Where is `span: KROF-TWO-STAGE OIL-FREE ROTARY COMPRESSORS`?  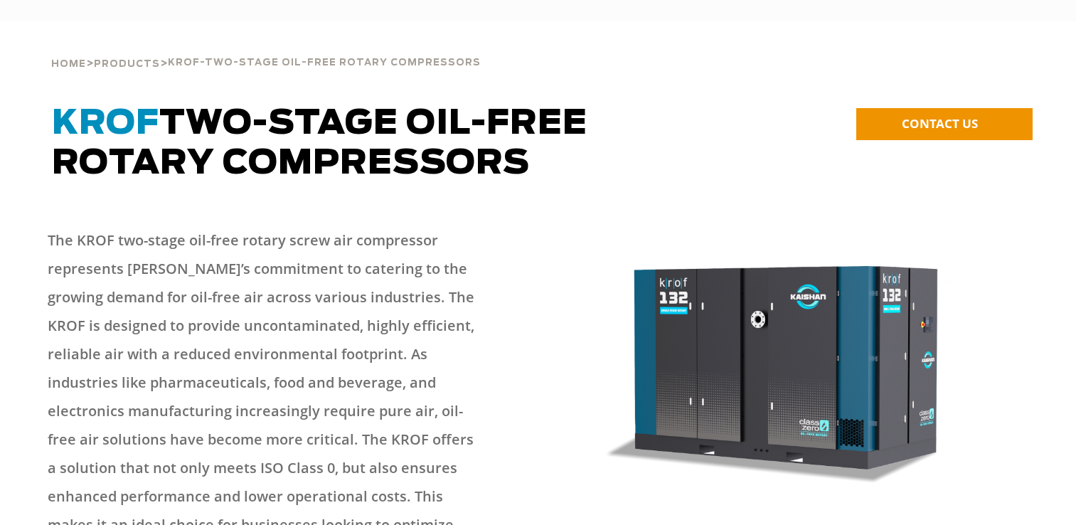 span: KROF-TWO-STAGE OIL-FREE ROTARY COMPRESSORS is located at coordinates (324, 63).